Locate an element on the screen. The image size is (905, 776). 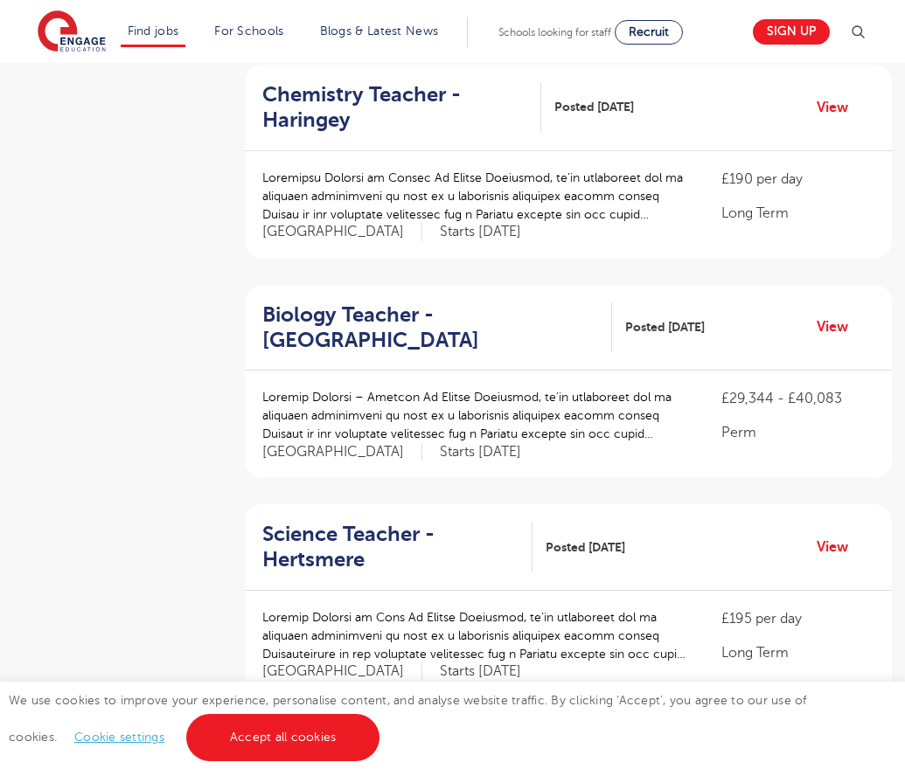
a: Recruit is located at coordinates (649, 32).